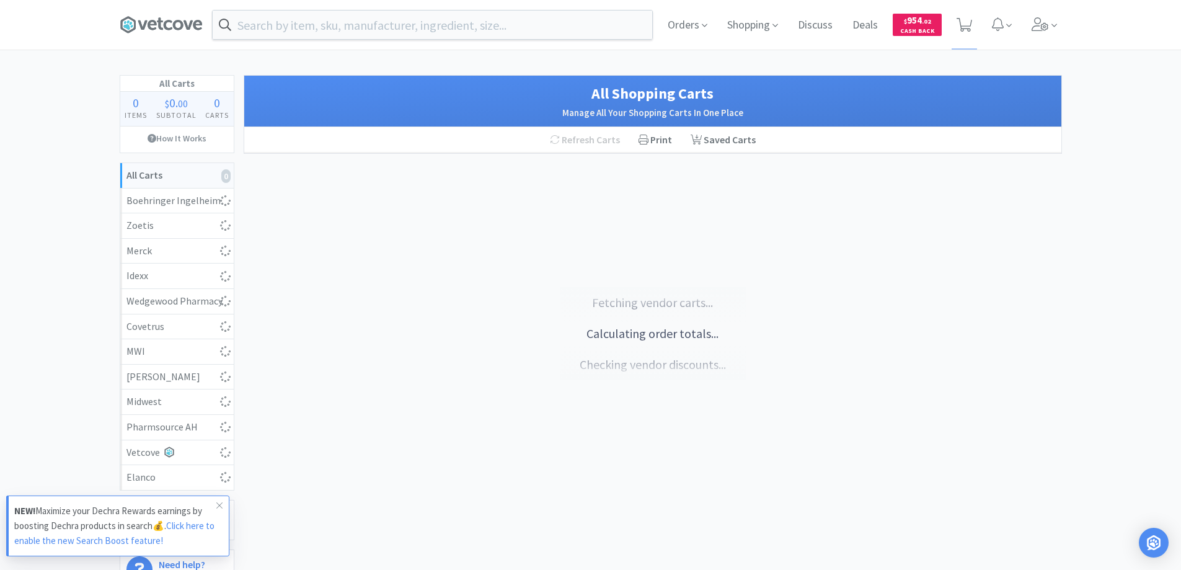 Image resolution: width=1181 pixels, height=570 pixels. What do you see at coordinates (217, 115) in the screenshot?
I see `h4: Carts` at bounding box center [217, 115].